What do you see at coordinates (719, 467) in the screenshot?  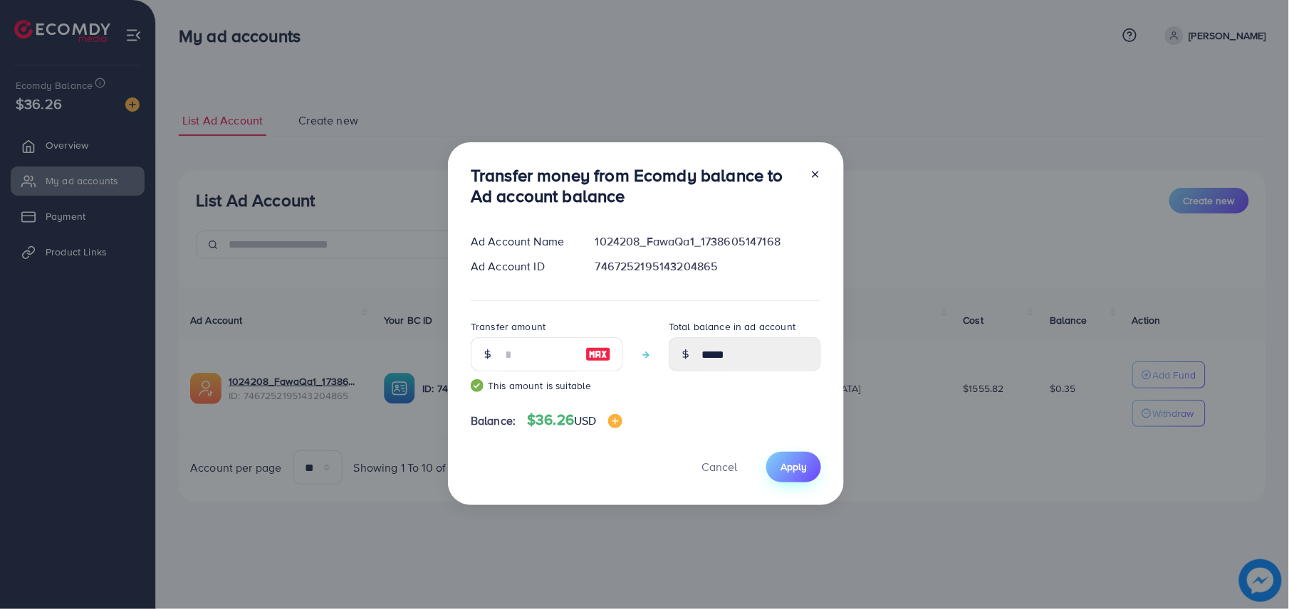 I see `span: Cancel` at bounding box center [719, 467].